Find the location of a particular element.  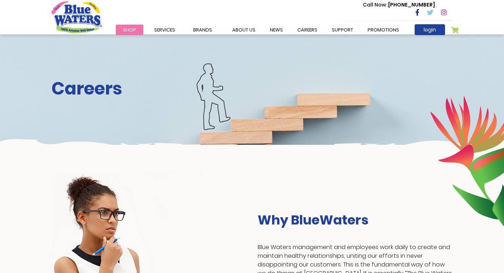

img: career-intro-leaves.png is located at coordinates (467, 161).